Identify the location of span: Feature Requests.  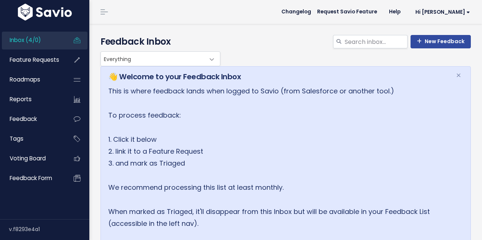
(34, 60).